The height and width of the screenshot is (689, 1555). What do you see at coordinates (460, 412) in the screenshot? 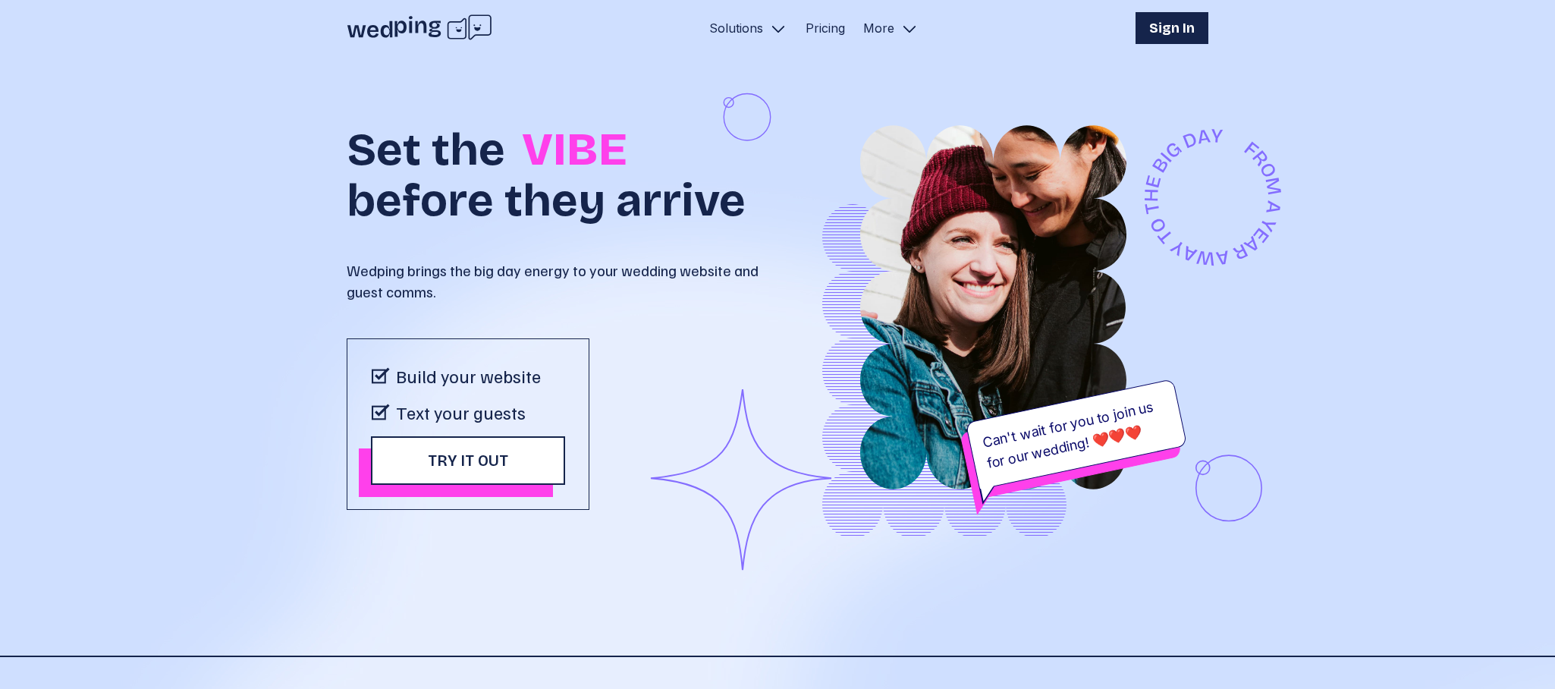
I see `p: Text your guests` at bounding box center [460, 412].